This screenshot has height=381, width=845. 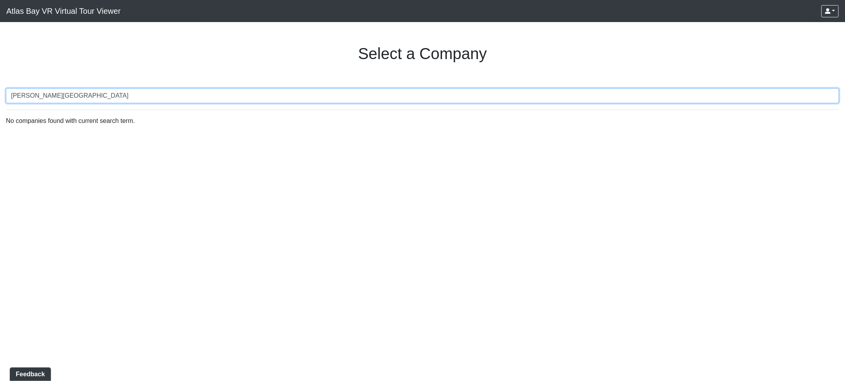 What do you see at coordinates (422, 121) in the screenshot?
I see `p: No companies found with current search term.` at bounding box center [422, 121].